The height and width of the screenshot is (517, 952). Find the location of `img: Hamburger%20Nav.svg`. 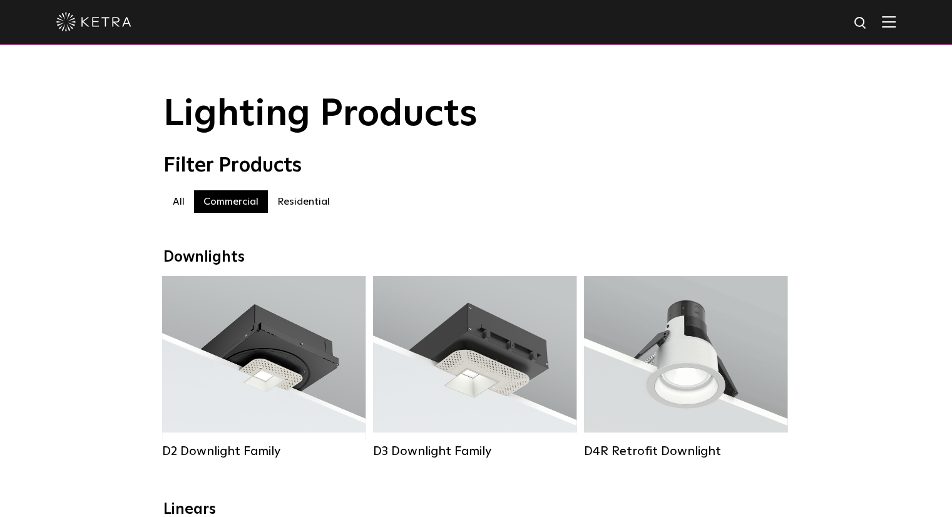

img: Hamburger%20Nav.svg is located at coordinates (889, 21).